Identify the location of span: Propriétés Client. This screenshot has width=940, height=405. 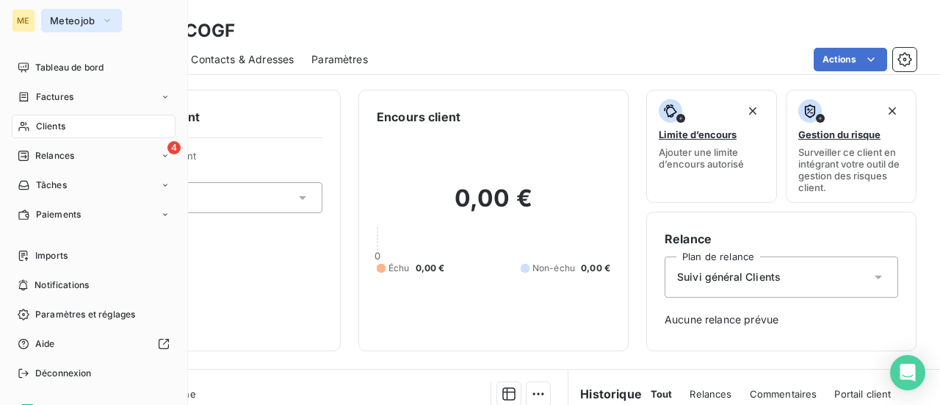
(220, 160).